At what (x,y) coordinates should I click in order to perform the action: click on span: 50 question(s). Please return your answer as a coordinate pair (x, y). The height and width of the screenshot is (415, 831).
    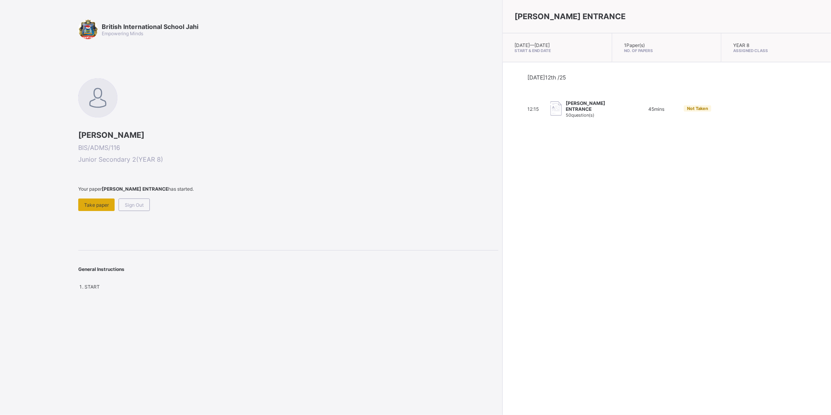
    Looking at the image, I should click on (580, 115).